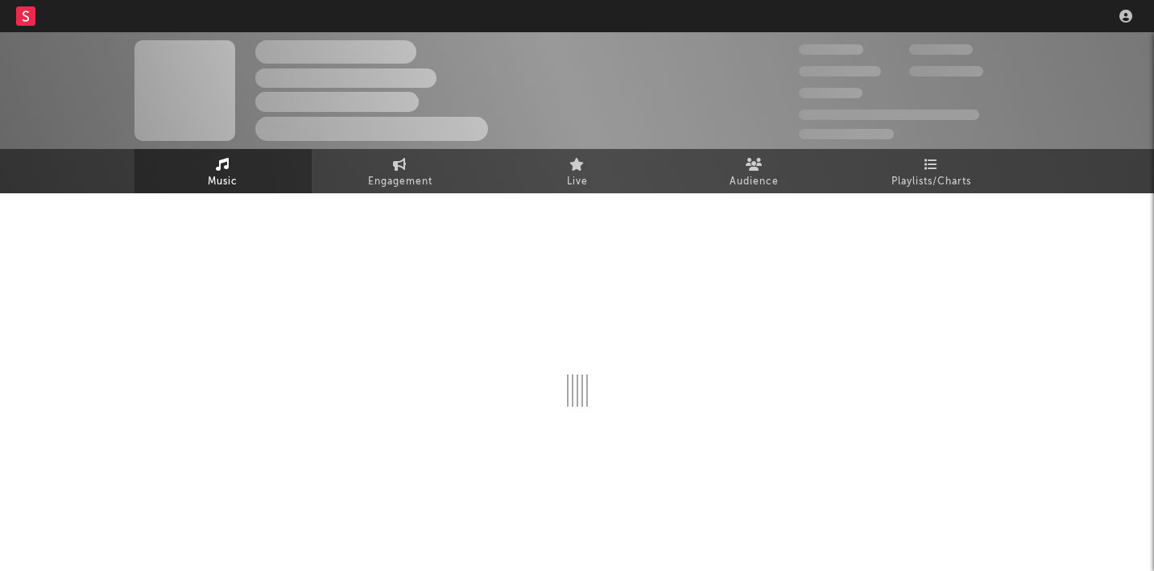  Describe the element at coordinates (577, 182) in the screenshot. I see `span: Live` at that location.